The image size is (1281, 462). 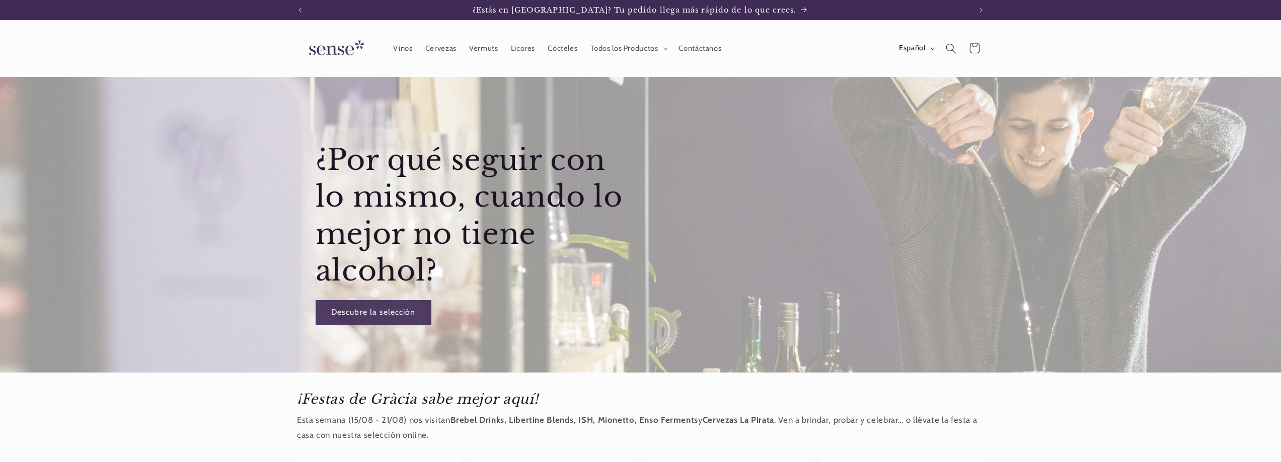 What do you see at coordinates (335, 48) in the screenshot?
I see `img: Sense` at bounding box center [335, 48].